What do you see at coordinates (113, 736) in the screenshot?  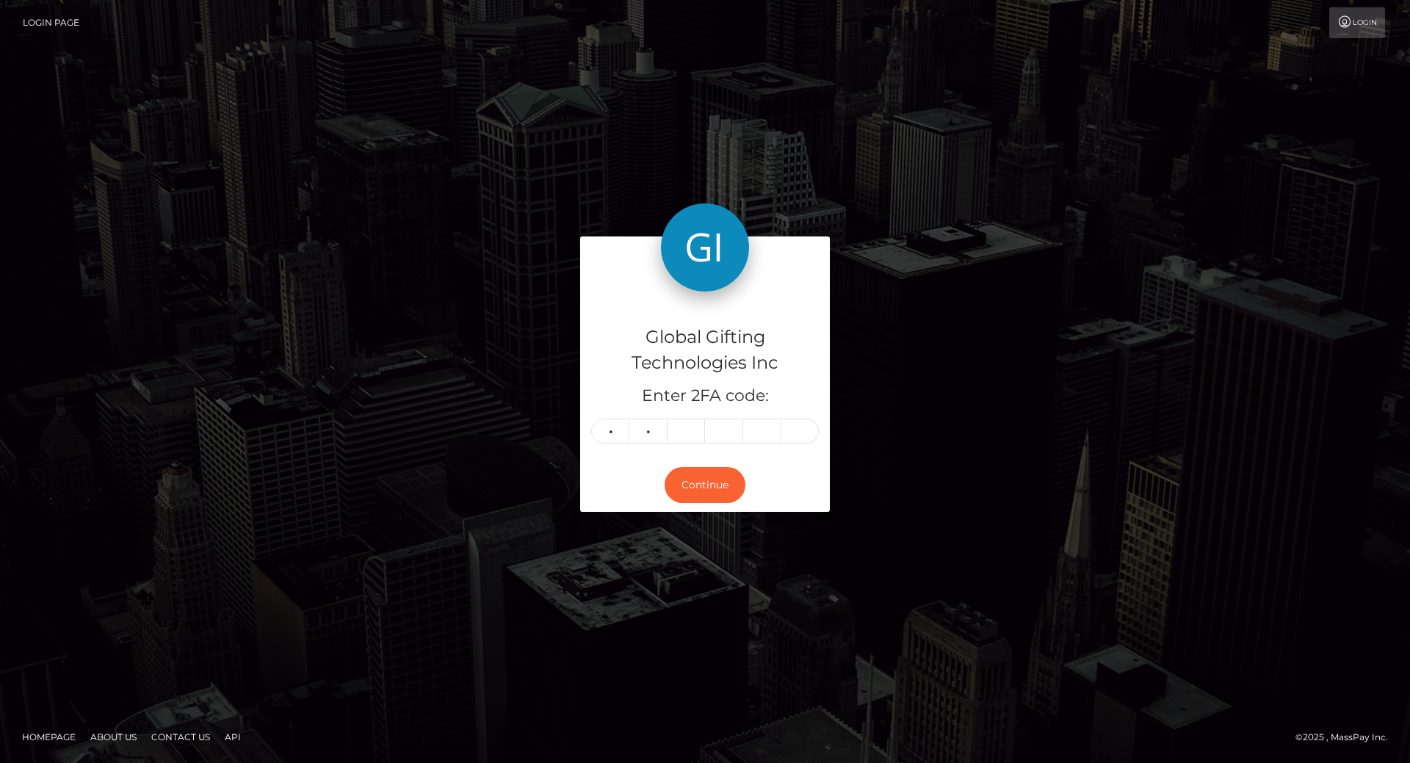 I see `a: About Us` at bounding box center [113, 736].